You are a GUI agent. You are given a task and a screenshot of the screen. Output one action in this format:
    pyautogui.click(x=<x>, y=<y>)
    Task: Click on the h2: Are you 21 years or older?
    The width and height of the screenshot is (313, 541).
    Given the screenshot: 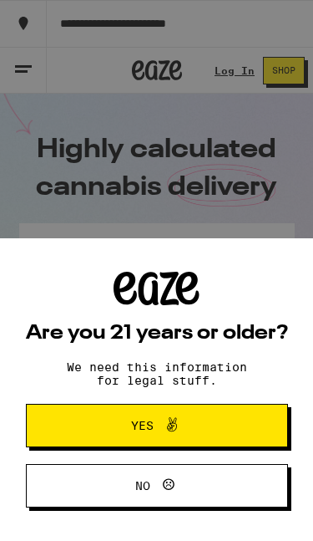 What is the action you would take?
    pyautogui.click(x=157, y=333)
    